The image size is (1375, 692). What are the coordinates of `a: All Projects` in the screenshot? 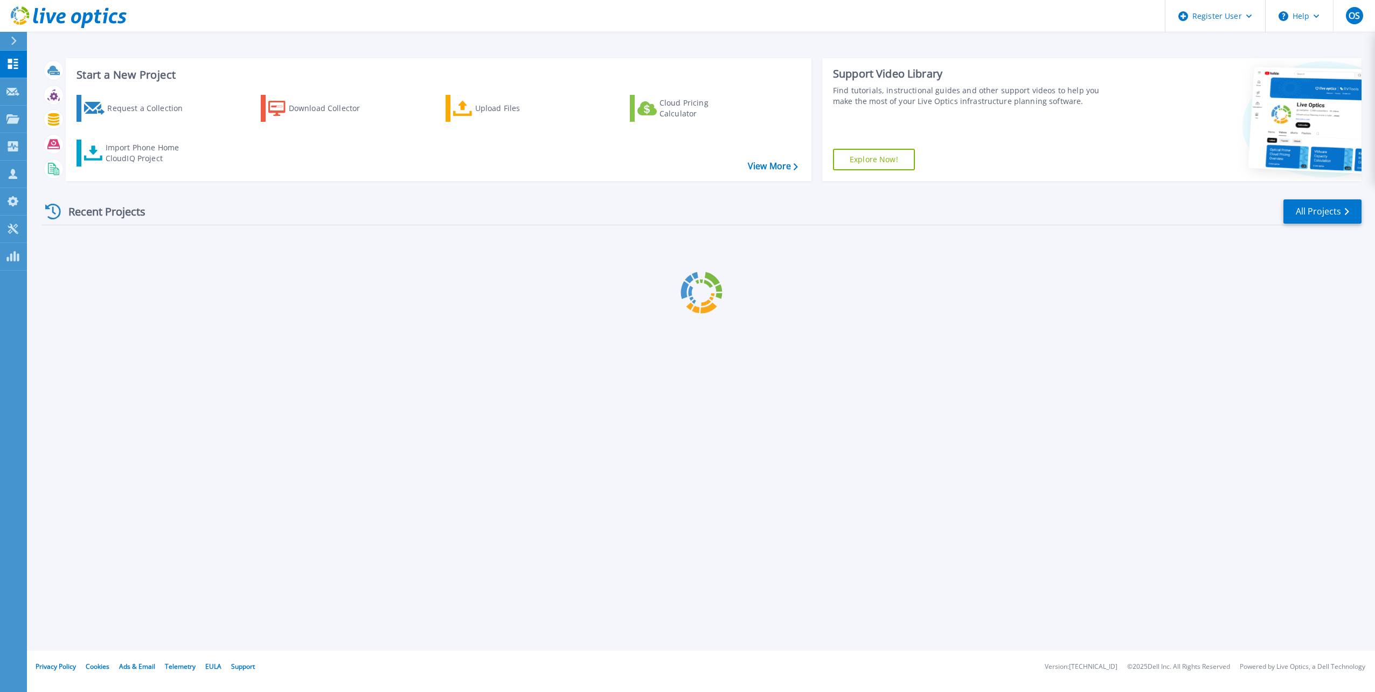 It's located at (1322, 211).